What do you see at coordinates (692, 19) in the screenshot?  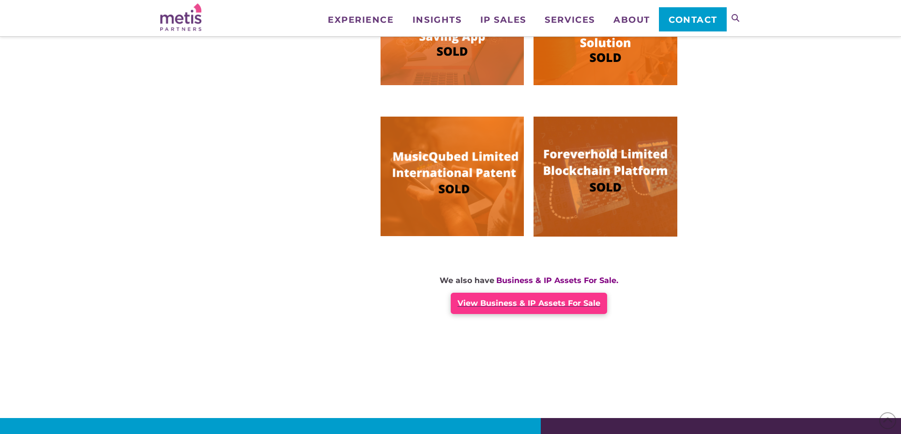 I see `a: Contact` at bounding box center [692, 19].